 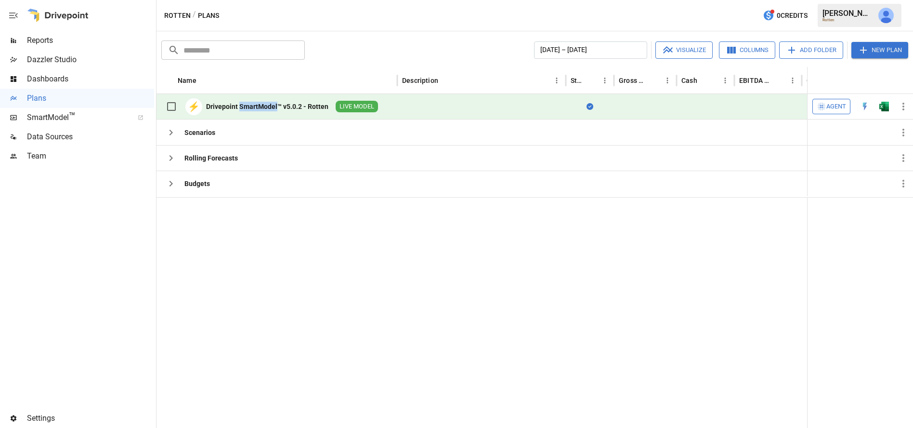 What do you see at coordinates (747, 50) in the screenshot?
I see `button: Columns` at bounding box center [747, 50].